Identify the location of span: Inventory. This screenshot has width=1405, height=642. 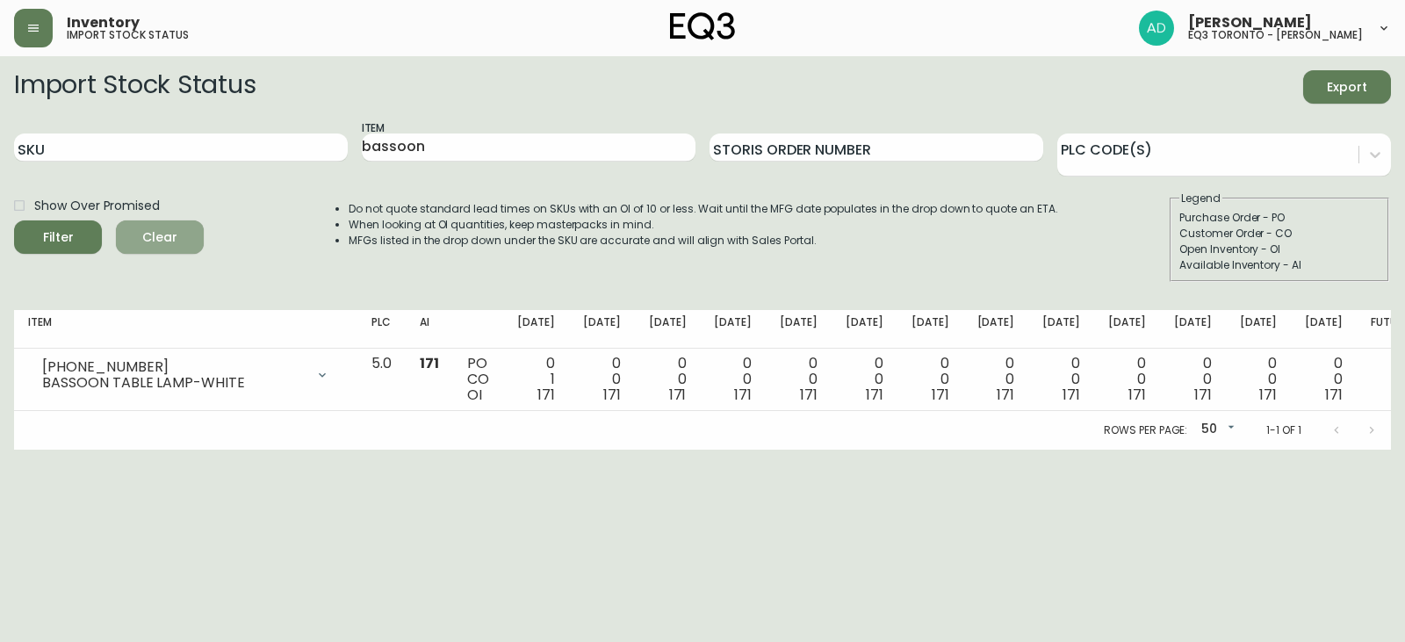
(103, 23).